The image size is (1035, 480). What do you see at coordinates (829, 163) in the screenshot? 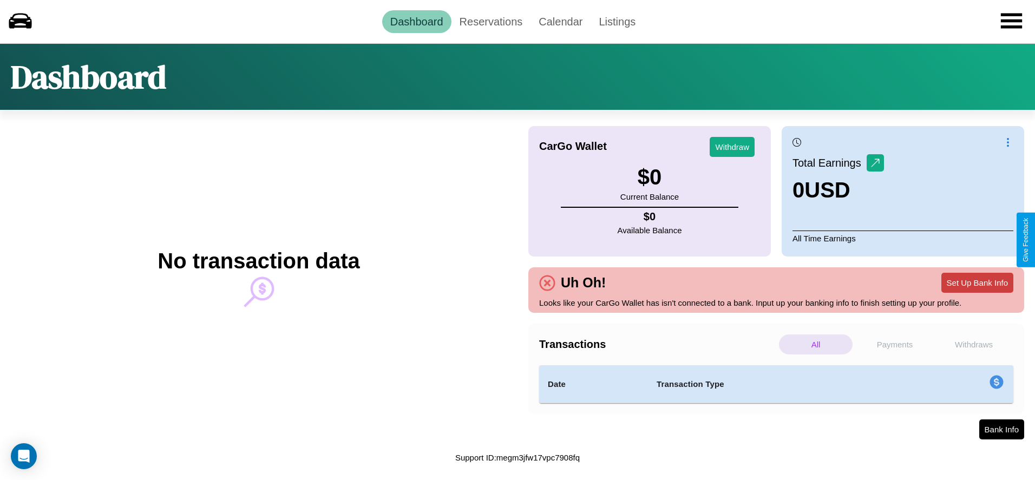
I see `p: Total Earnings` at bounding box center [829, 163].